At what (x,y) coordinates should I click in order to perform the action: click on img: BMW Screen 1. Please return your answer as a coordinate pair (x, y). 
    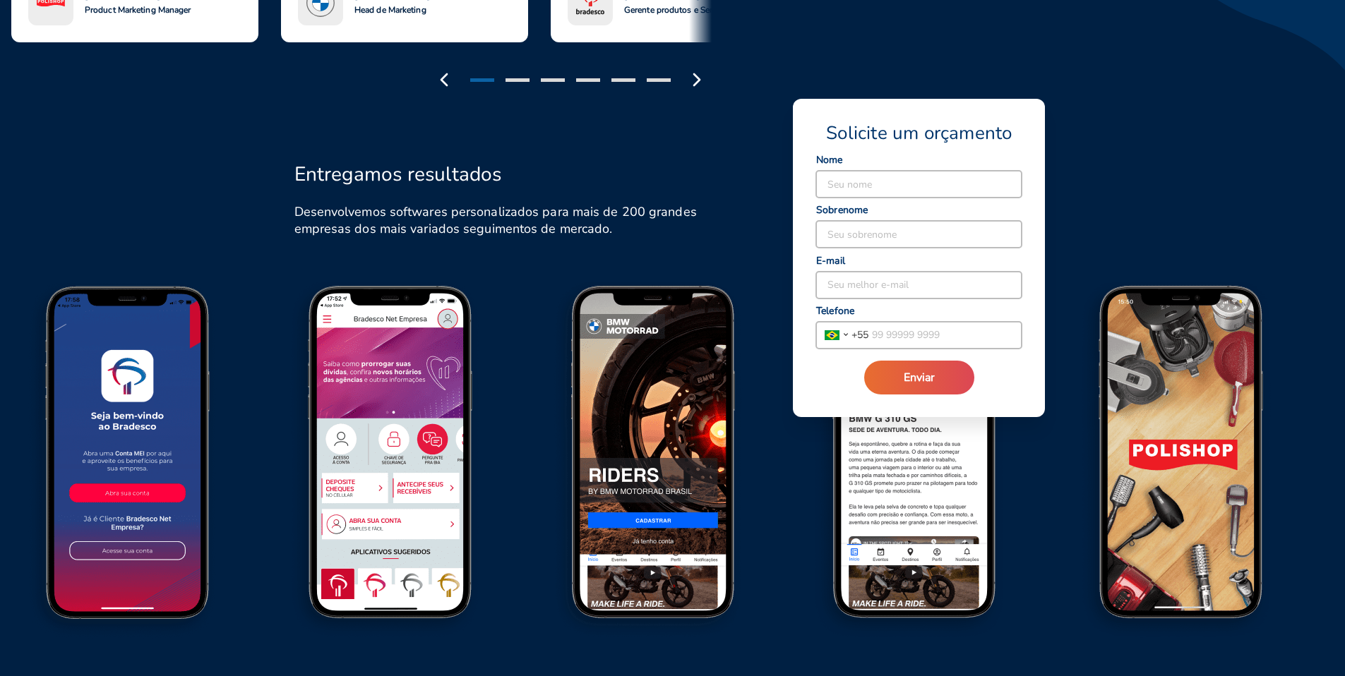
    Looking at the image, I should click on (657, 465).